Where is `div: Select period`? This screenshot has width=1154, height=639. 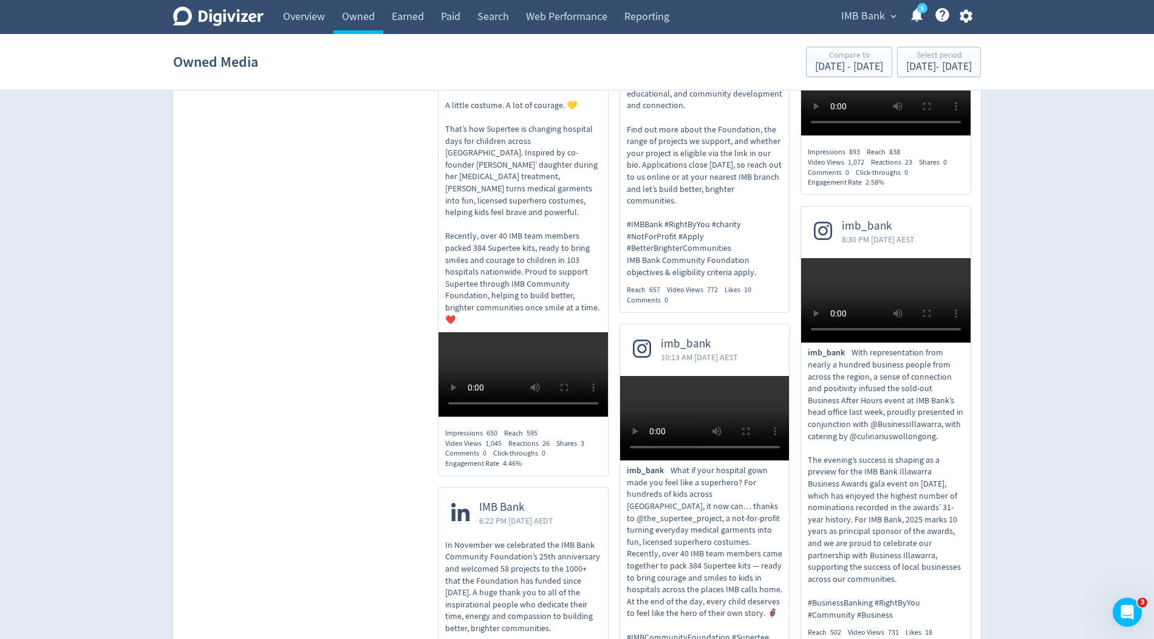 div: Select period is located at coordinates (939, 56).